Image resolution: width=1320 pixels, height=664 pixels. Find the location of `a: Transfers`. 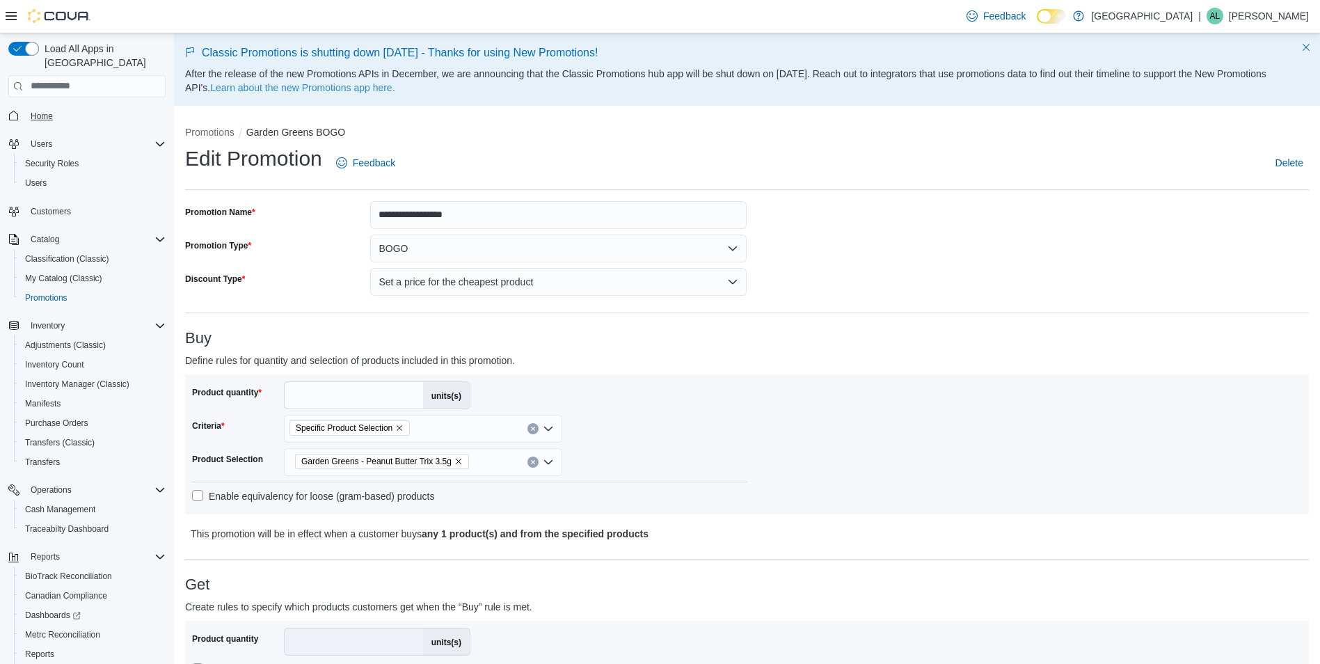

a: Transfers is located at coordinates (42, 462).